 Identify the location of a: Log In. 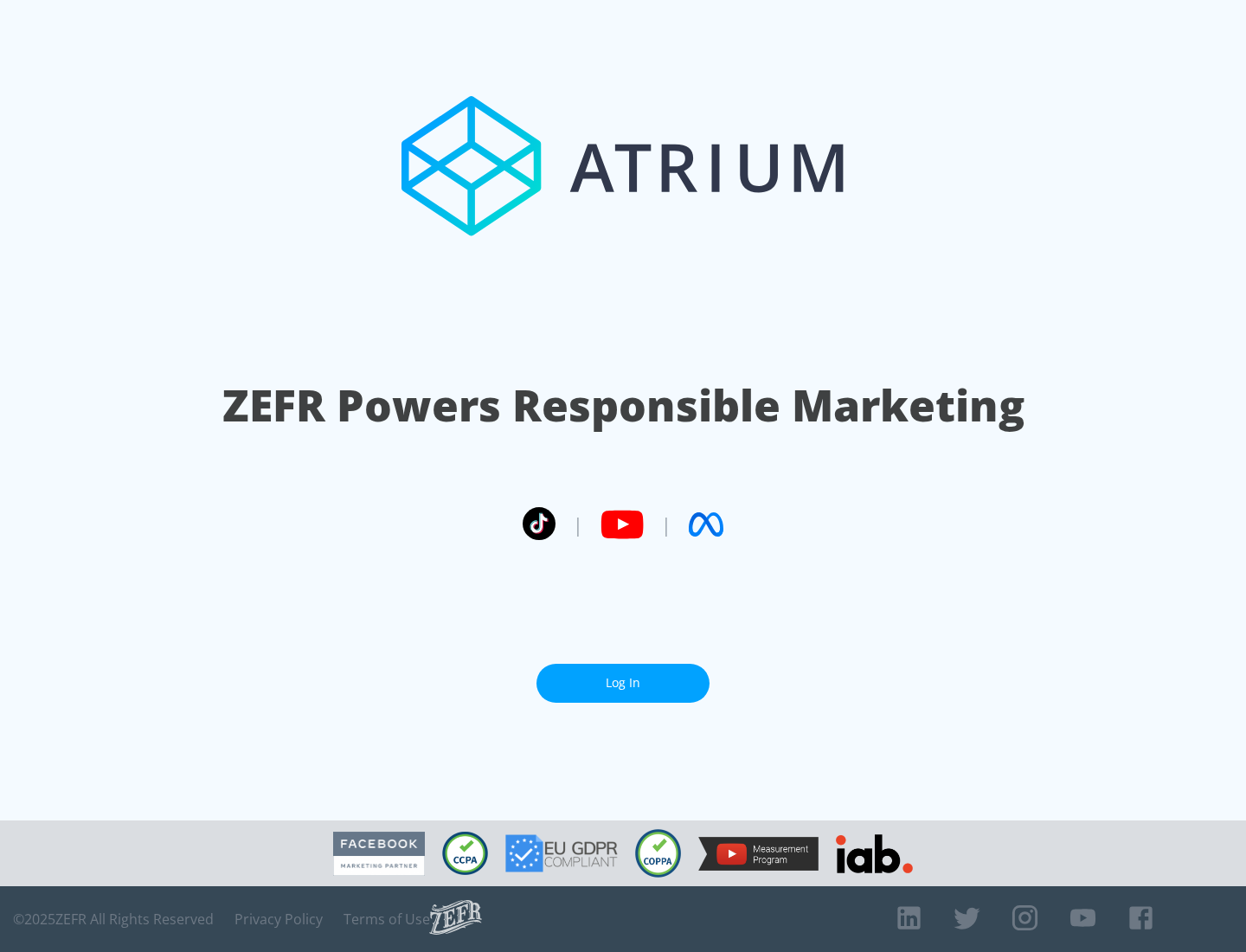
(623, 683).